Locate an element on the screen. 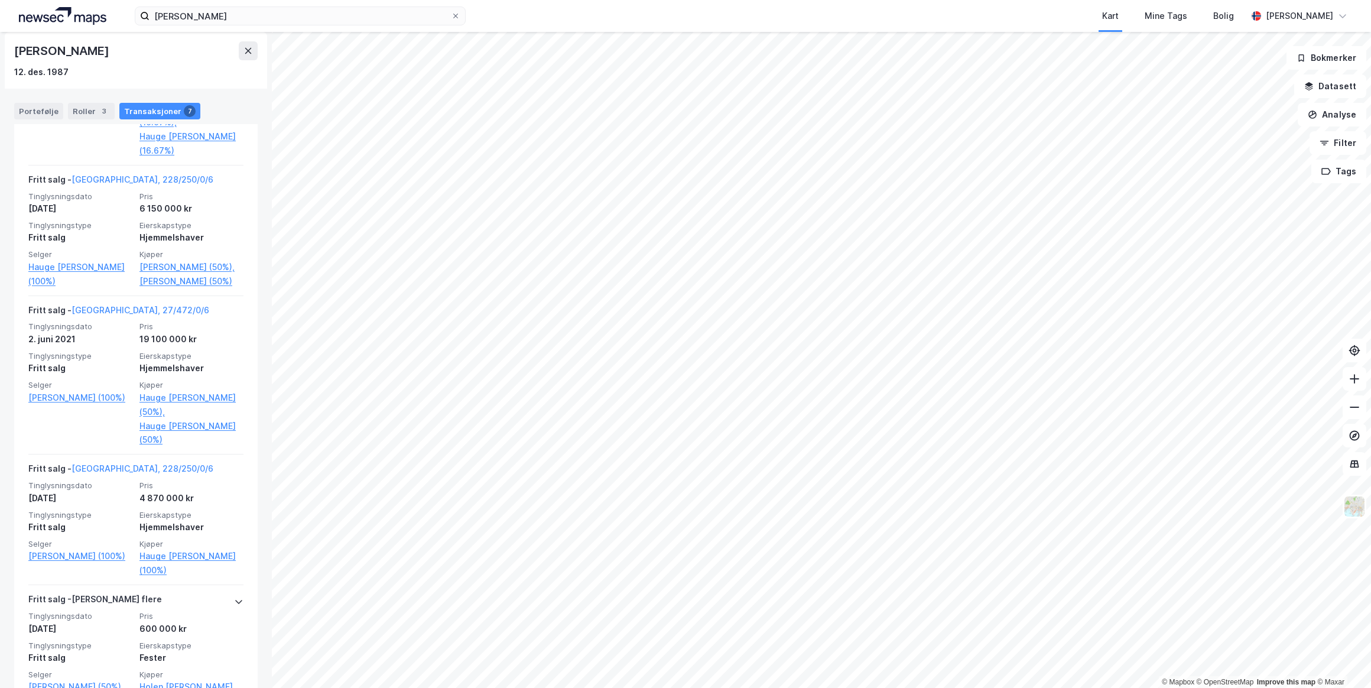 The image size is (1371, 688). div: 12. des. 1987 is located at coordinates (41, 72).